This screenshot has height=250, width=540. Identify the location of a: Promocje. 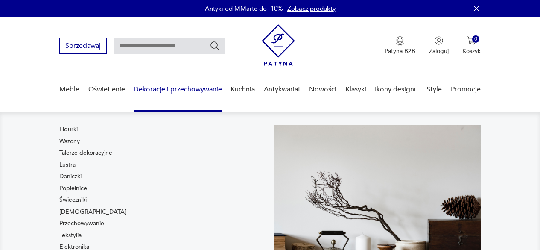
(466, 89).